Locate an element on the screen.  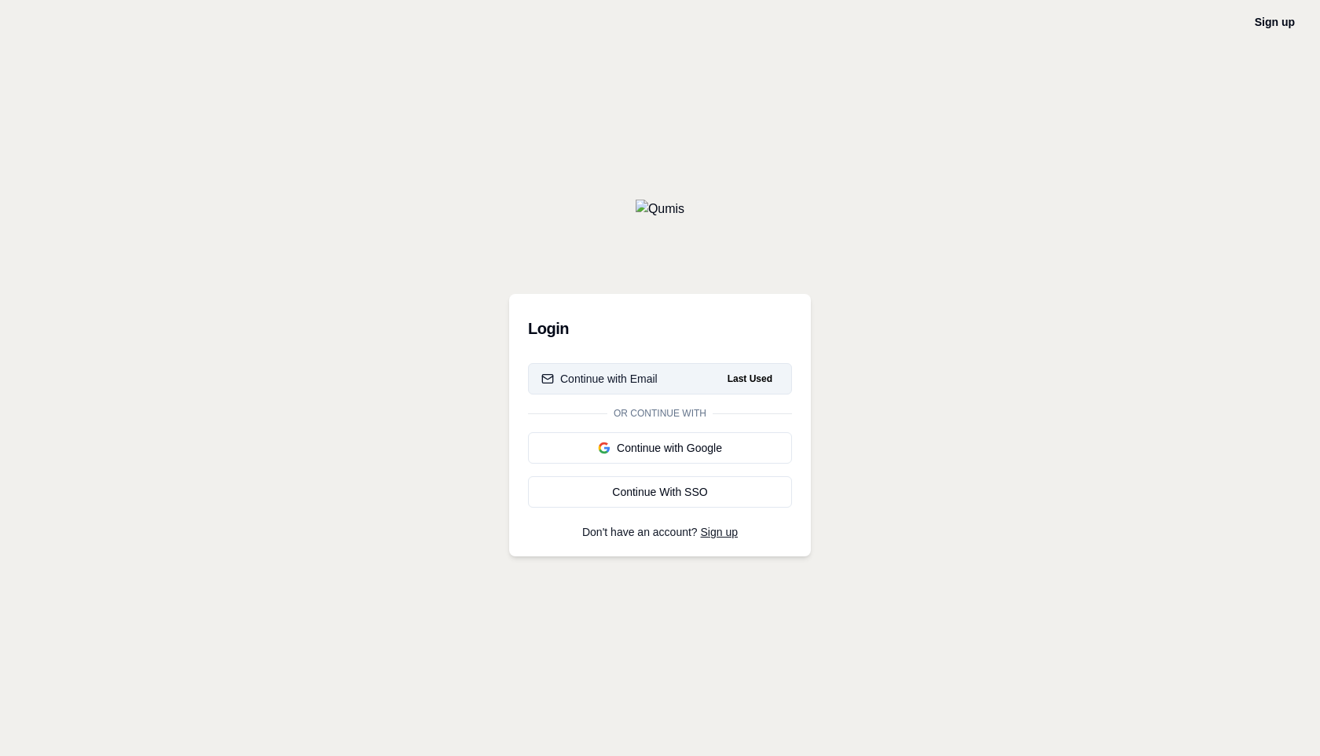
div: Continue with Google is located at coordinates (660, 448).